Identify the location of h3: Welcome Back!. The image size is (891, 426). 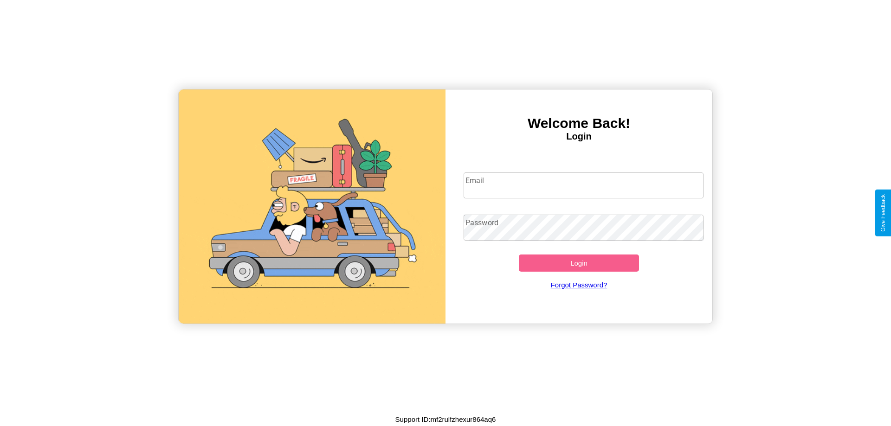
(579, 123).